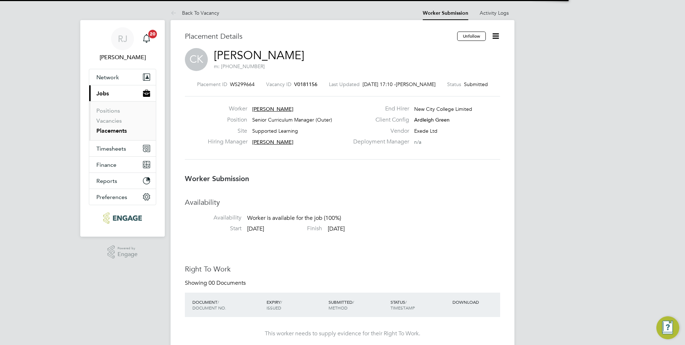 The height and width of the screenshot is (345, 685). I want to click on a: Worker Submission, so click(446, 13).